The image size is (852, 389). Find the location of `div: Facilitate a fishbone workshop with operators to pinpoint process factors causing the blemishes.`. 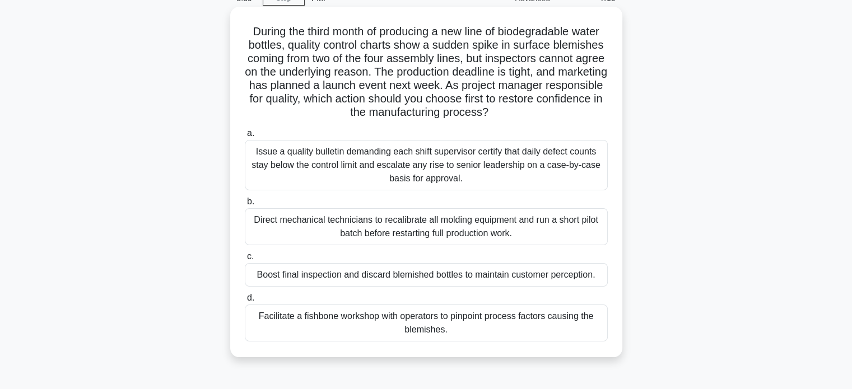

div: Facilitate a fishbone workshop with operators to pinpoint process factors causing the blemishes. is located at coordinates (426, 323).